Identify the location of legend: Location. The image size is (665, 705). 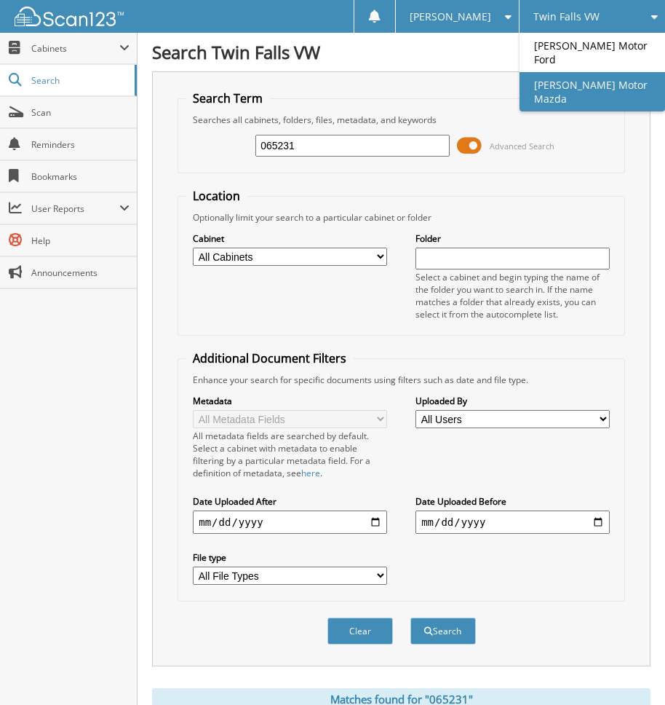
(216, 196).